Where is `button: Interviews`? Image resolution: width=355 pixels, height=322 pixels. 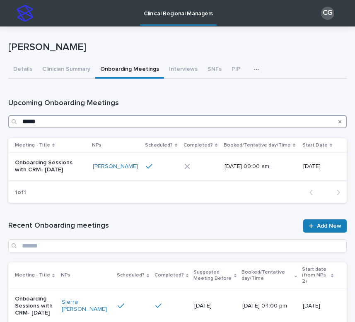 button: Interviews is located at coordinates (183, 70).